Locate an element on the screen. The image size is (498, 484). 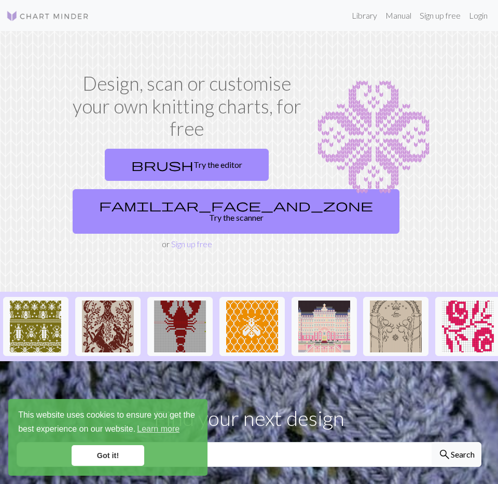
img: Chart example is located at coordinates (373, 137).